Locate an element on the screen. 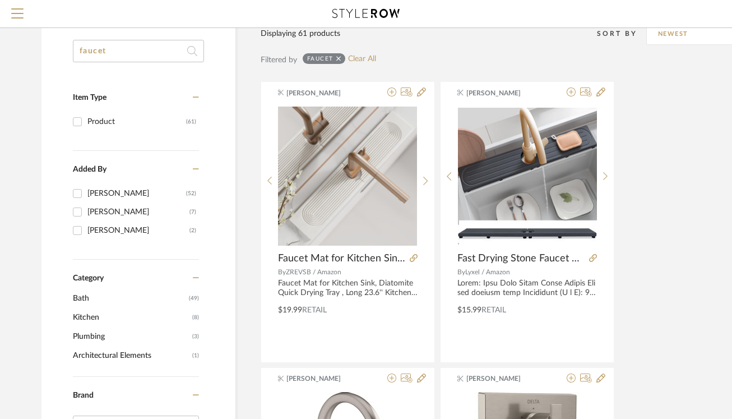  span: Fast Drying Stone Faucet Mat for Kitchen Sink is located at coordinates (520, 258).